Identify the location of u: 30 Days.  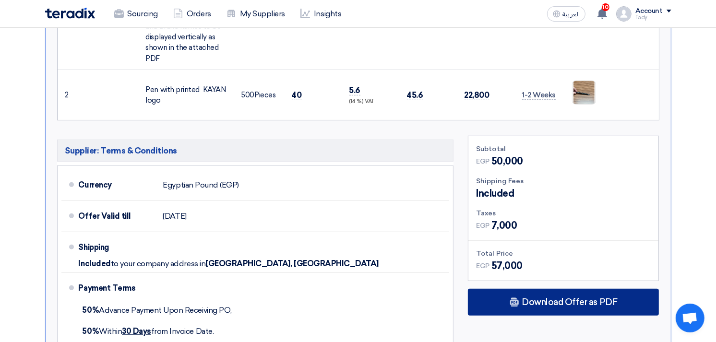
(136, 331).